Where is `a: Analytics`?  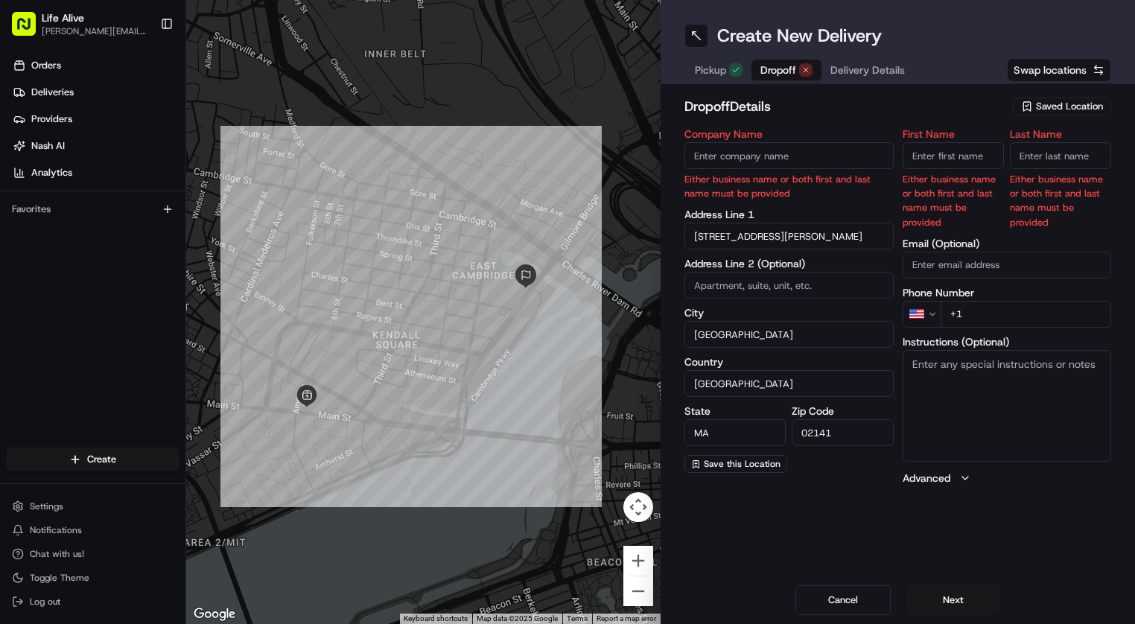 a: Analytics is located at coordinates (95, 173).